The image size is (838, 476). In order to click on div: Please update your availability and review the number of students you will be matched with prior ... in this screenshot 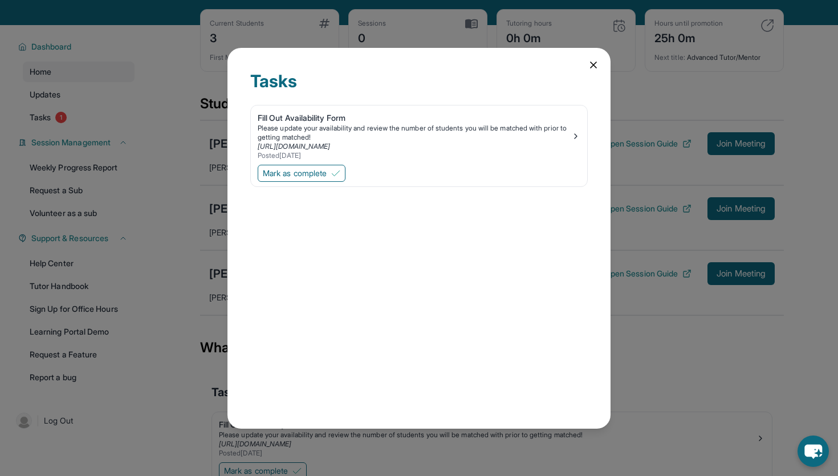, I will do `click(415, 133)`.